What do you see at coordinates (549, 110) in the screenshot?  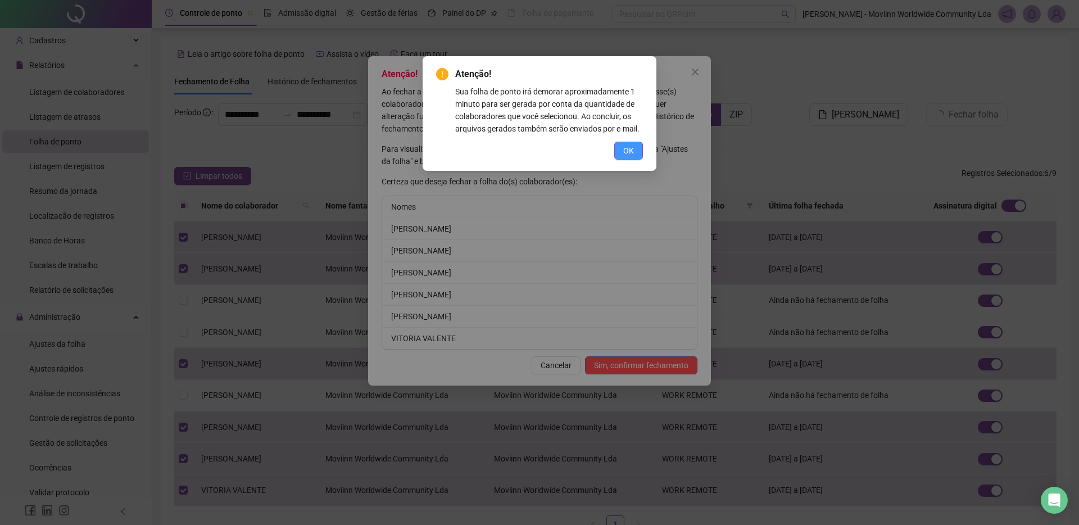 I see `div: Sua folha de ponto irá demorar aproximadamente 1 minuto para ser gerada por conta da quantidade d...` at bounding box center [549, 110].